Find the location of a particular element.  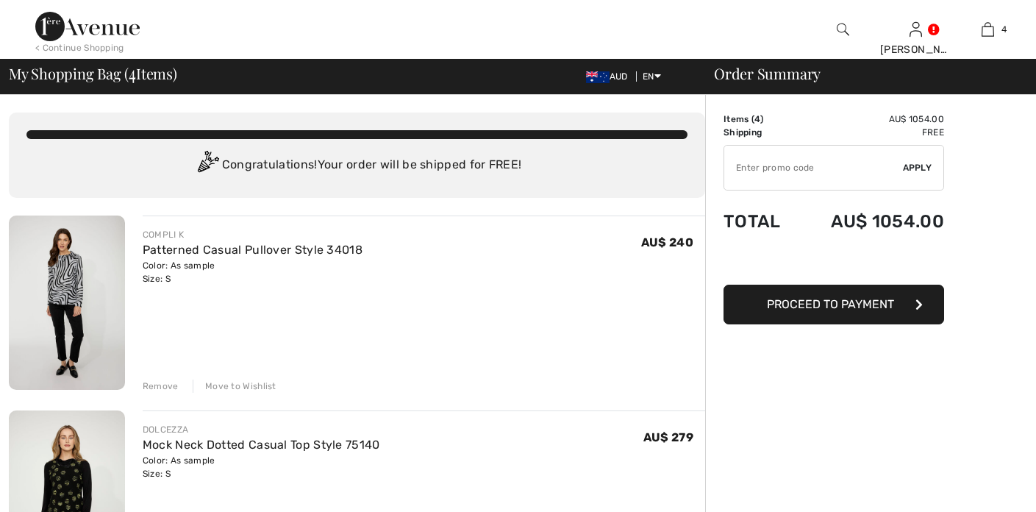

a: Mock Neck Dotted Casual Top Style 75140 is located at coordinates (261, 444).